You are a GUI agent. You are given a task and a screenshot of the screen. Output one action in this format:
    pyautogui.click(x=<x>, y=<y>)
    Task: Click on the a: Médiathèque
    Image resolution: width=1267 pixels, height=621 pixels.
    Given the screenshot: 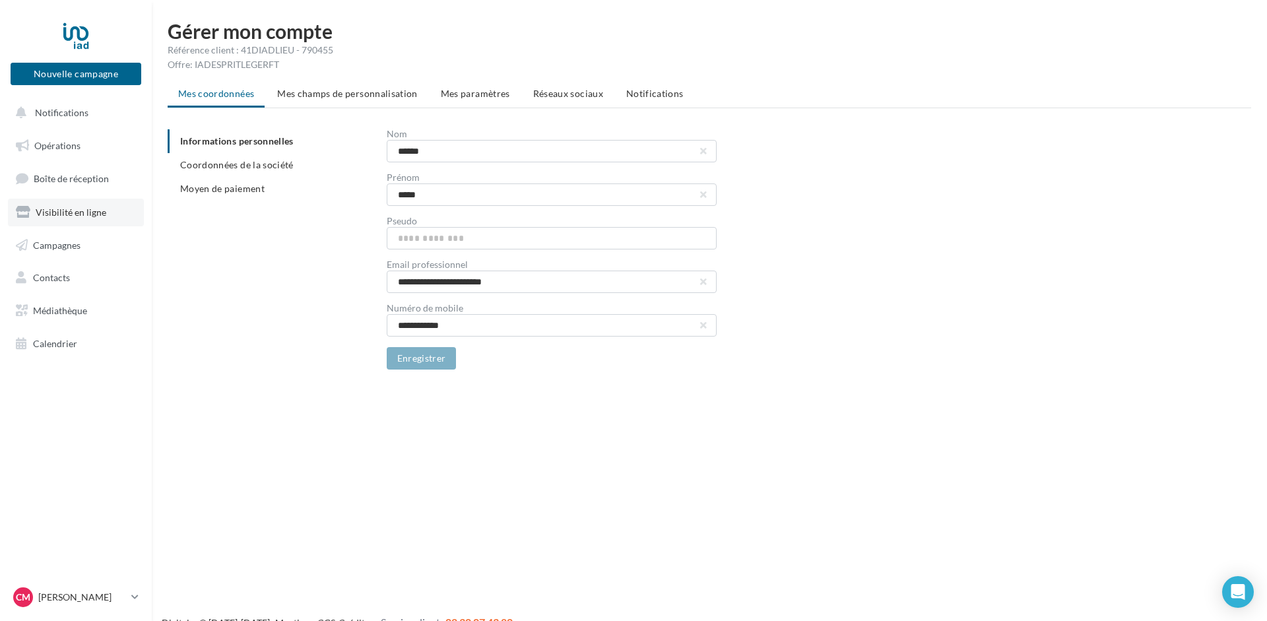 What is the action you would take?
    pyautogui.click(x=76, y=311)
    